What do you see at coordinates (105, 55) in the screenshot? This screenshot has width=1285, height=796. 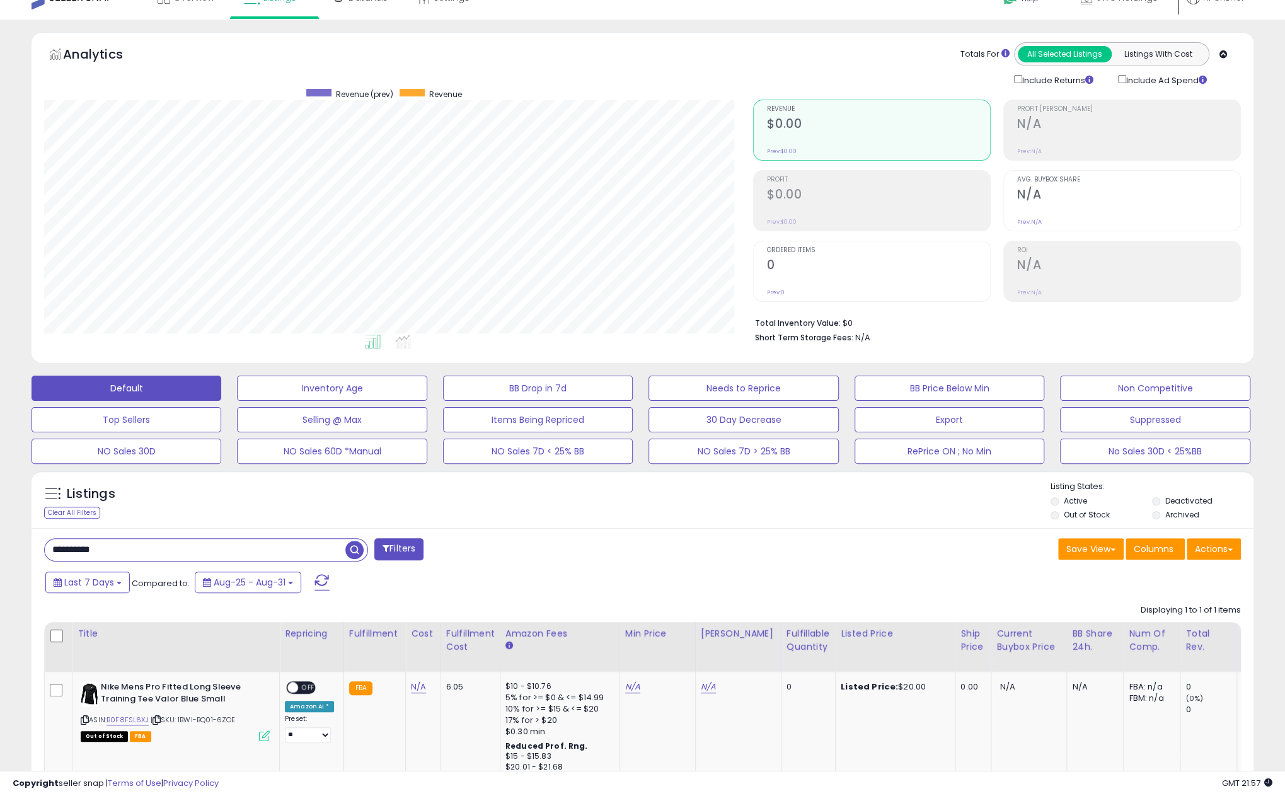 I see `h5: Analytics` at bounding box center [105, 55].